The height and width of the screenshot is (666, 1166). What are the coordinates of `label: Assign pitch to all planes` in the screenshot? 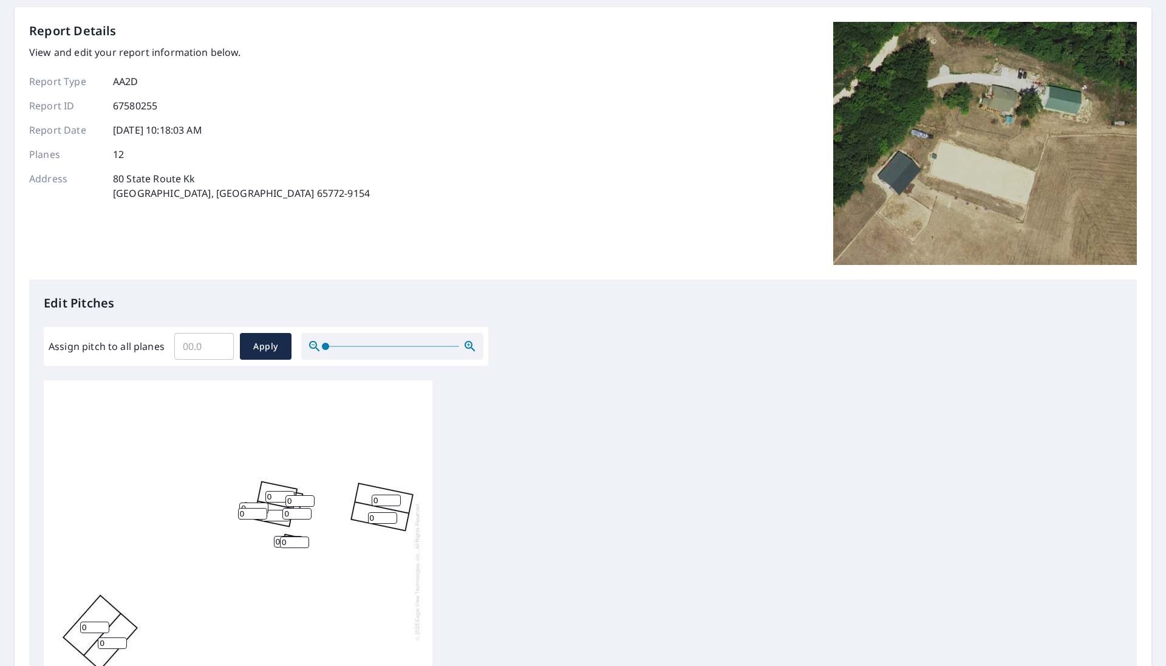 It's located at (106, 346).